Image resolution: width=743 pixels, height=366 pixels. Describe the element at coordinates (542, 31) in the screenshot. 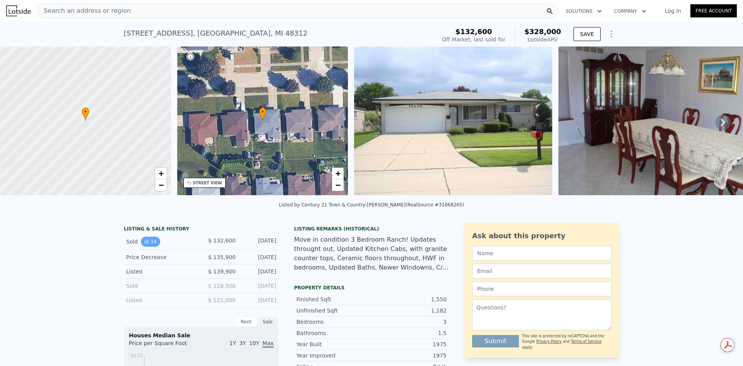

I see `span: $328,000` at that location.